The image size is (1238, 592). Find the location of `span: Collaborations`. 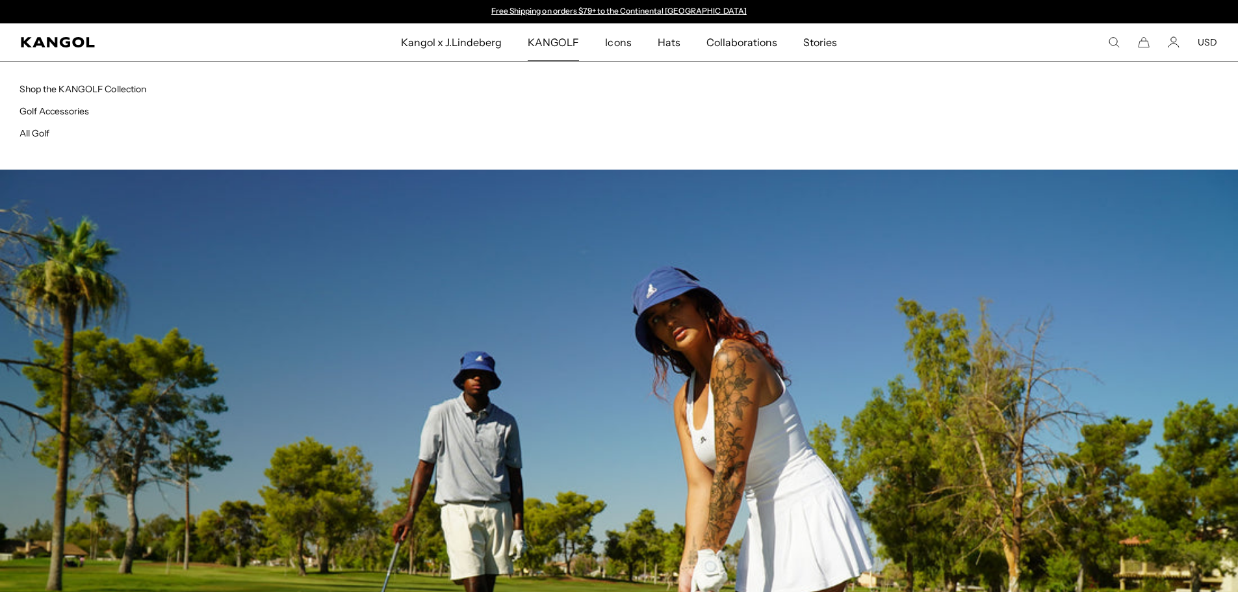

span: Collaborations is located at coordinates (742, 42).